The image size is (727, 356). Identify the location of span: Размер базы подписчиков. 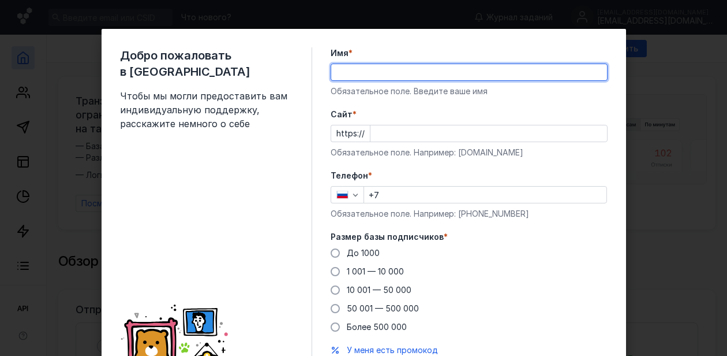
(387, 237).